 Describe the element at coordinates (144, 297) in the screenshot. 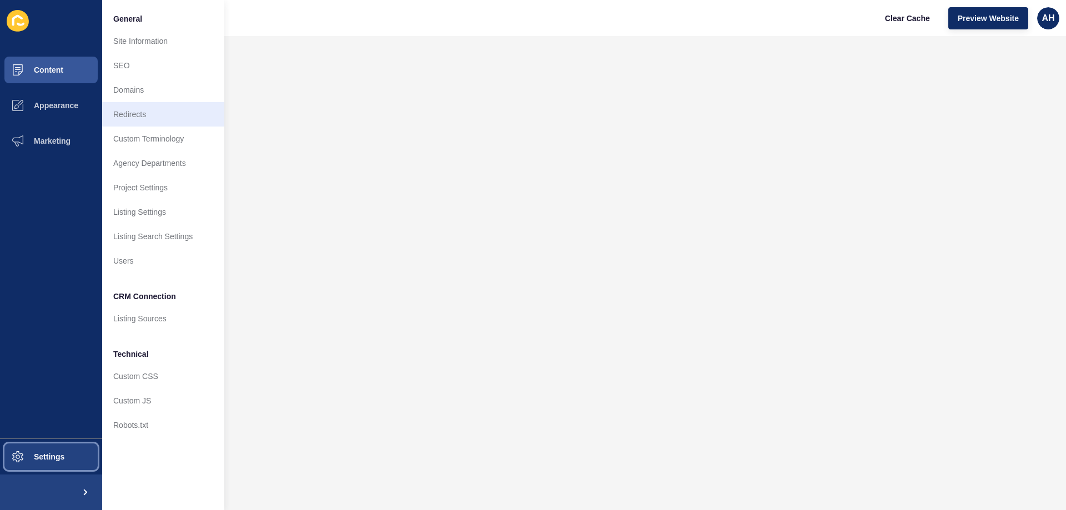

I see `span: CRM Connection` at that location.